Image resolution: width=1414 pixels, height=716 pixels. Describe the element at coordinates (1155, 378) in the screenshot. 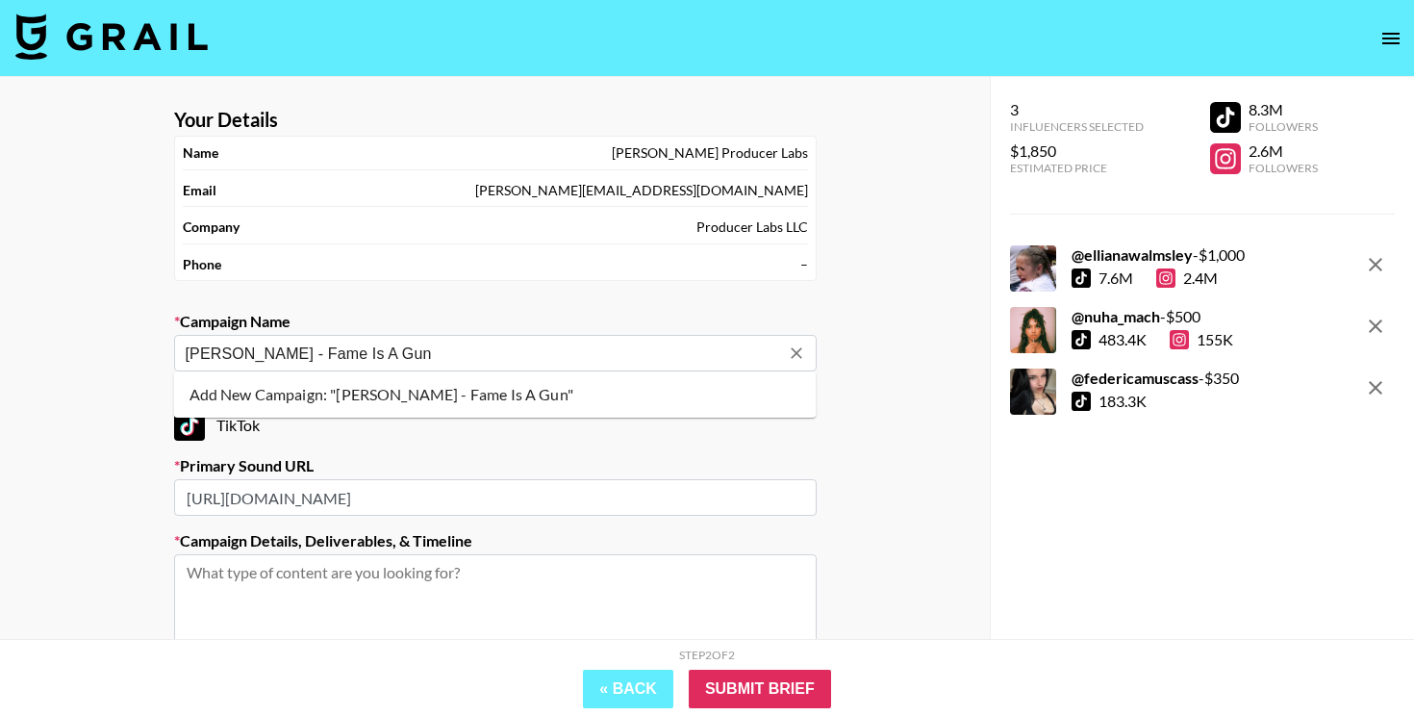

I see `div: - $ 350` at that location.